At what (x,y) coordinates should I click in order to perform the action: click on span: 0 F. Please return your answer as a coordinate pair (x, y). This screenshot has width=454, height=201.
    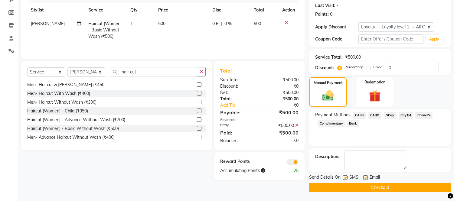
    Looking at the image, I should click on (215, 24).